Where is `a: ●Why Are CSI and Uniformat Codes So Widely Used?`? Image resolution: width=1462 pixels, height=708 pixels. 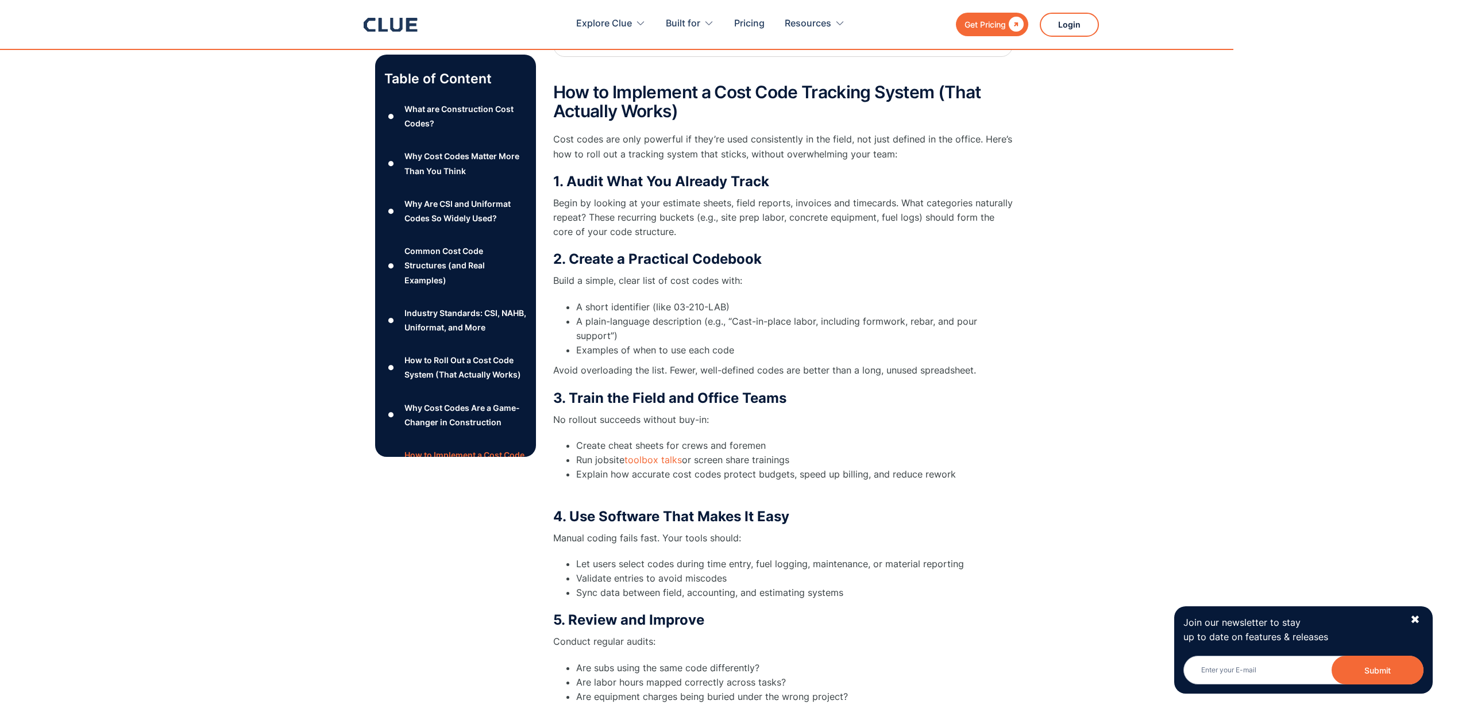
a: ●Why Are CSI and Uniformat Codes So Widely Used? is located at coordinates (455, 211).